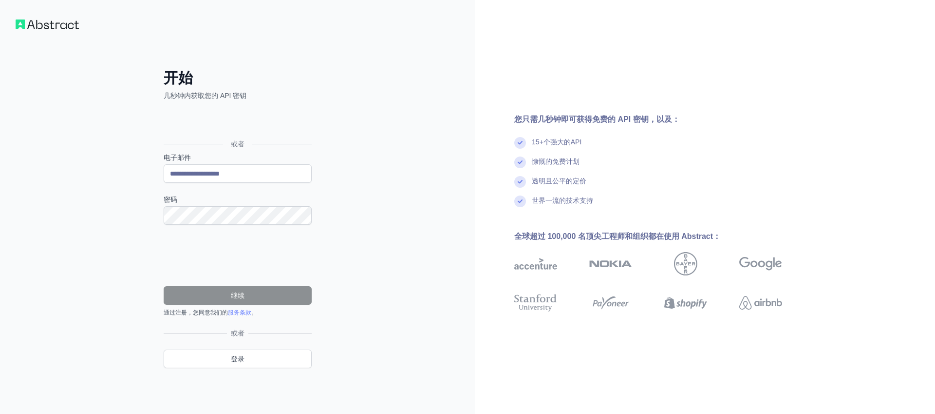  What do you see at coordinates (559, 181) in the screenshot?
I see `font: 透明且公平的定价` at bounding box center [559, 181].